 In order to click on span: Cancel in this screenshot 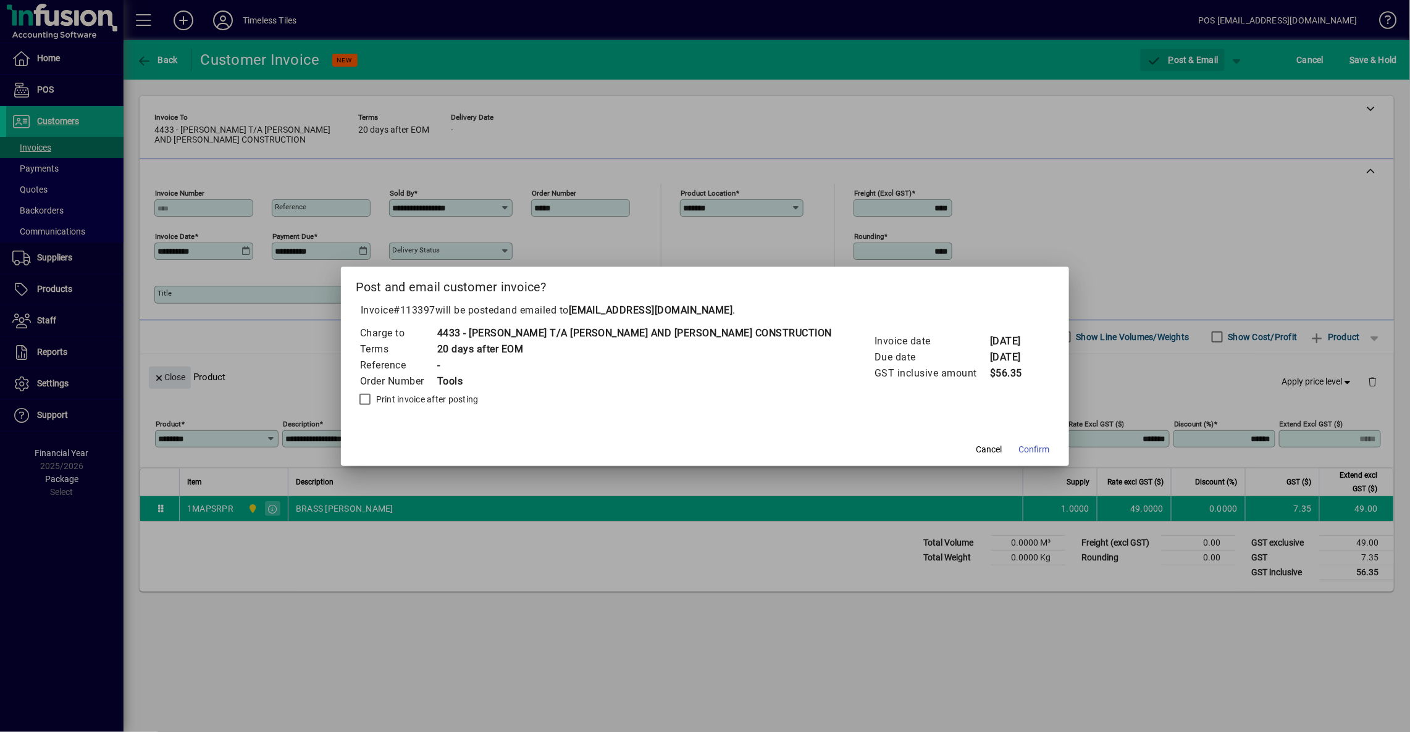, I will do `click(989, 450)`.